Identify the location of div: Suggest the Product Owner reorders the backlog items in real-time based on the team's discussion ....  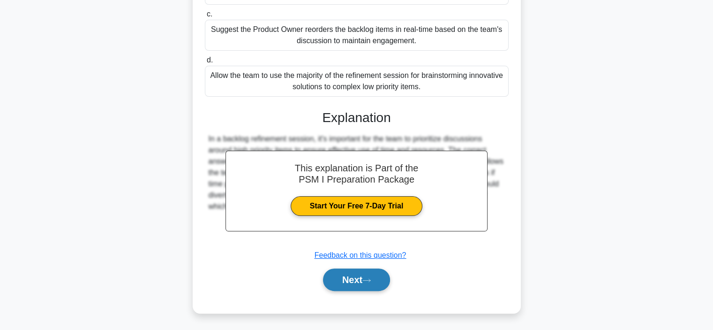
(357, 35).